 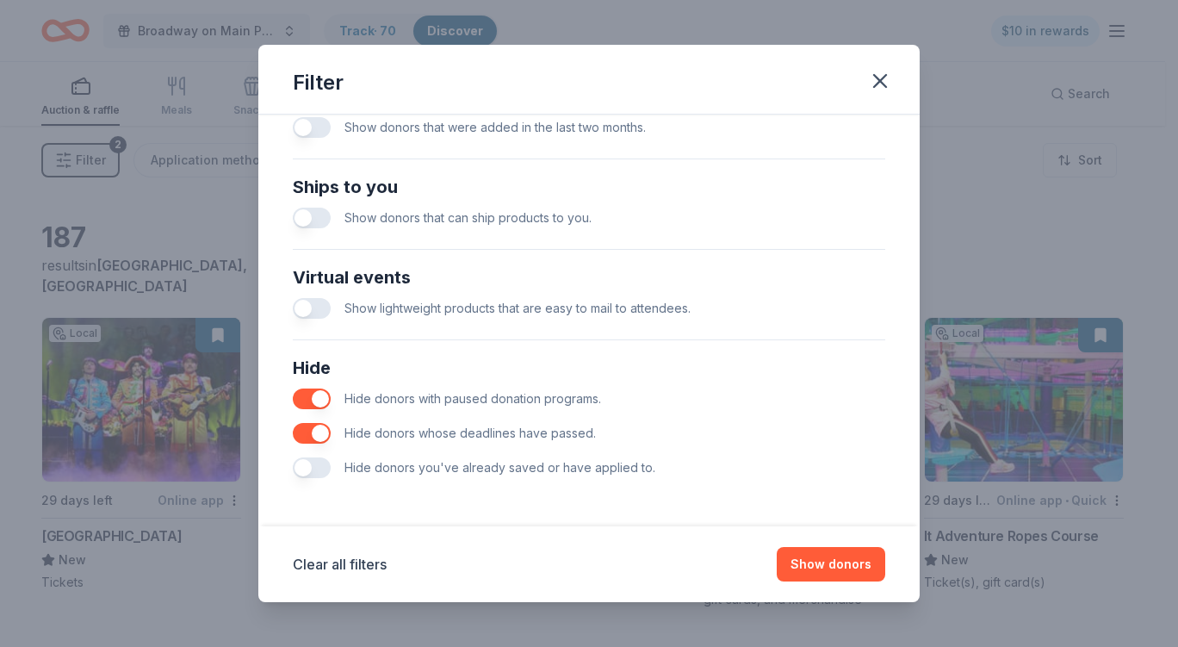 What do you see at coordinates (339, 564) in the screenshot?
I see `button: Clear all filters` at bounding box center [339, 564].